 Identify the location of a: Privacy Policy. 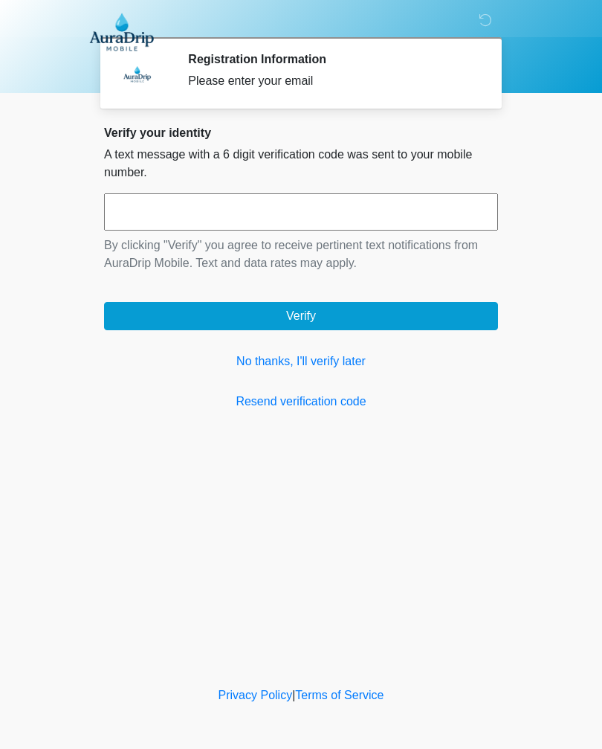
(256, 694).